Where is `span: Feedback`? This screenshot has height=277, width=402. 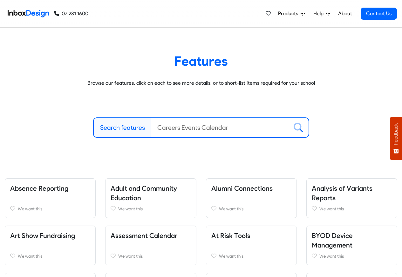
span: Feedback is located at coordinates (396, 134).